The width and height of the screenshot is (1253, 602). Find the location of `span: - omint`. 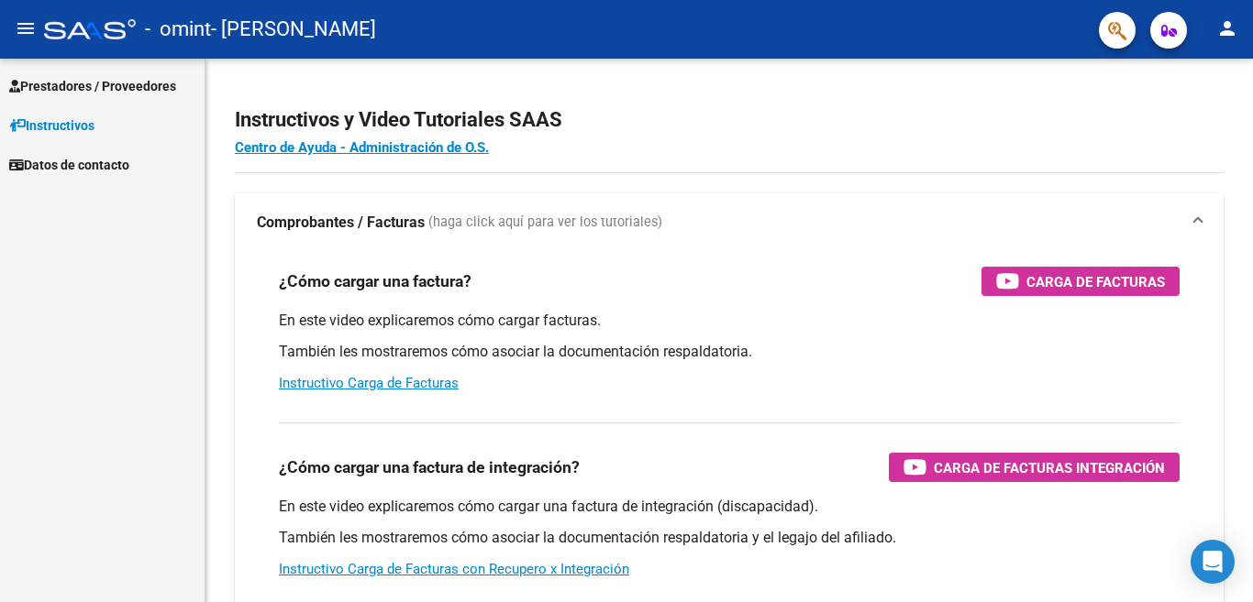

span: - omint is located at coordinates (178, 29).